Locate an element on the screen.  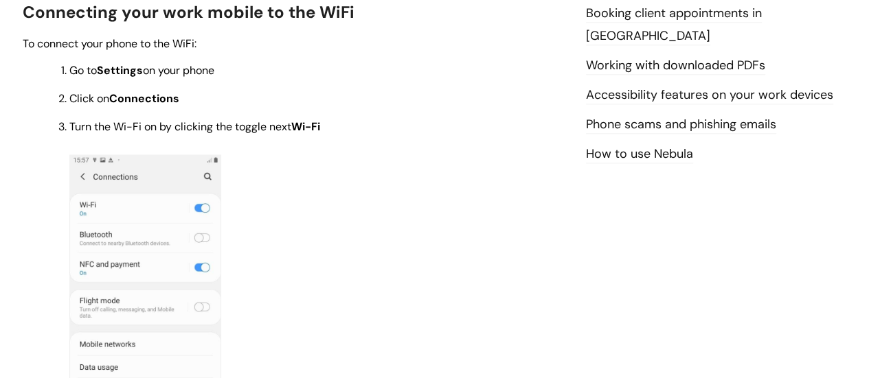
span: Click on is located at coordinates (124, 98).